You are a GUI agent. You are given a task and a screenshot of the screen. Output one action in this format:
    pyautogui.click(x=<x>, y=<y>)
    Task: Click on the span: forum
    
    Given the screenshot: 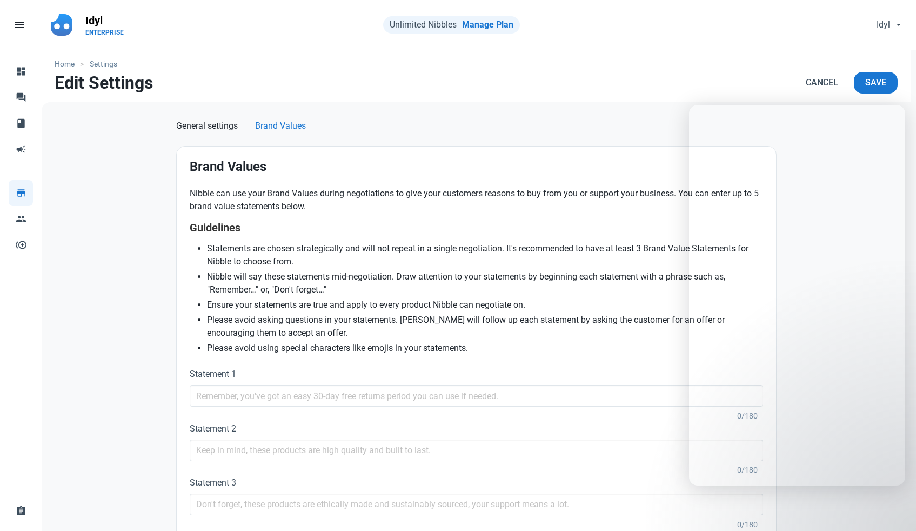 What is the action you would take?
    pyautogui.click(x=21, y=96)
    